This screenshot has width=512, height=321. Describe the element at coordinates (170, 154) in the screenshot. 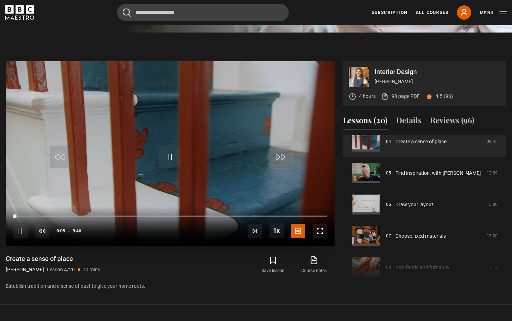

I see `video-js: Video Player` at that location.